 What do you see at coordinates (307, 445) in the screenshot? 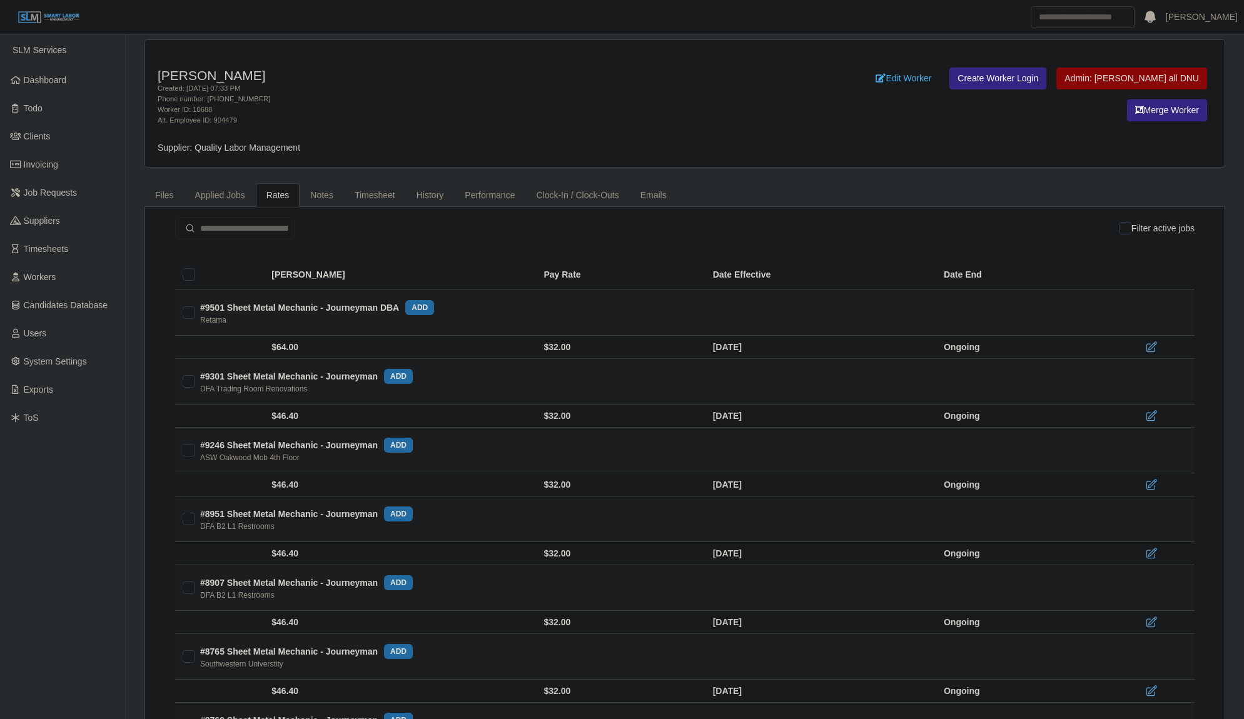
I see `div: #9246 Sheet Metal Mechanic - Journeyman` at bounding box center [307, 445].